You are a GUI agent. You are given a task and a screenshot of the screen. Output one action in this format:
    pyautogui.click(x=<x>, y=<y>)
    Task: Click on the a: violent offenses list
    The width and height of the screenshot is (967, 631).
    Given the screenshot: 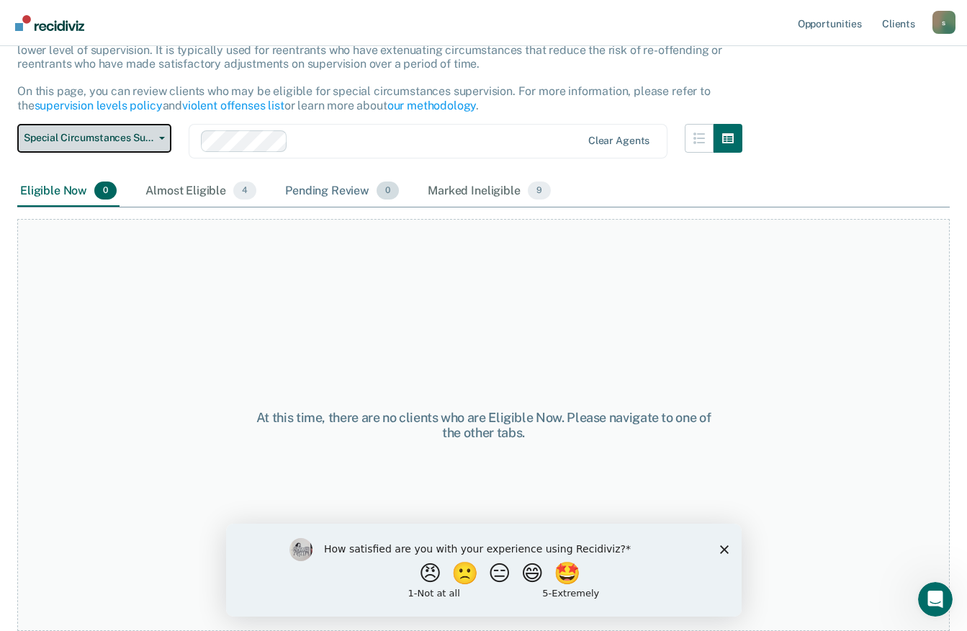 What is the action you would take?
    pyautogui.click(x=233, y=105)
    